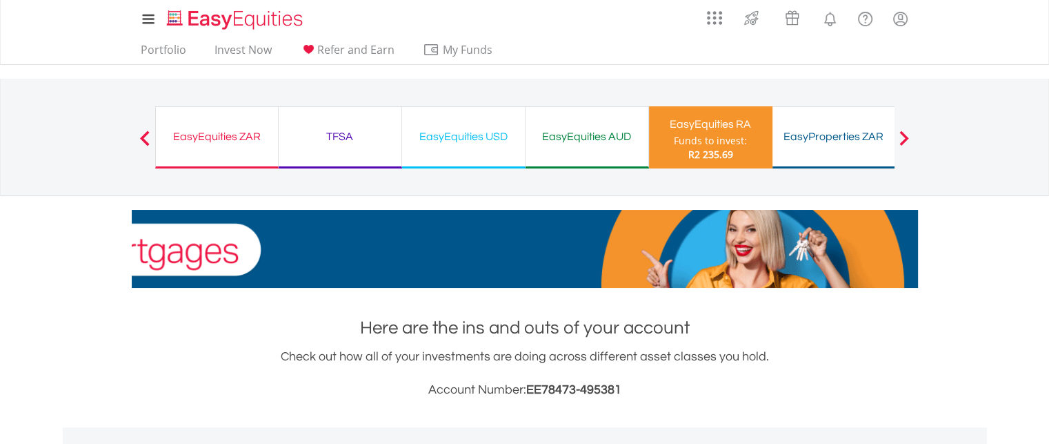 The height and width of the screenshot is (444, 1049). What do you see at coordinates (792, 16) in the screenshot?
I see `a: Vouchers` at bounding box center [792, 16].